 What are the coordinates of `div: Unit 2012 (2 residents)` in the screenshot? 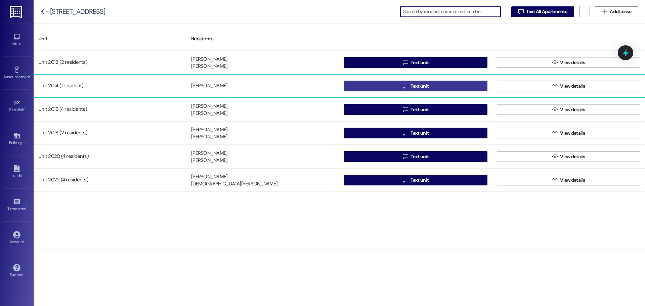 It's located at (110, 62).